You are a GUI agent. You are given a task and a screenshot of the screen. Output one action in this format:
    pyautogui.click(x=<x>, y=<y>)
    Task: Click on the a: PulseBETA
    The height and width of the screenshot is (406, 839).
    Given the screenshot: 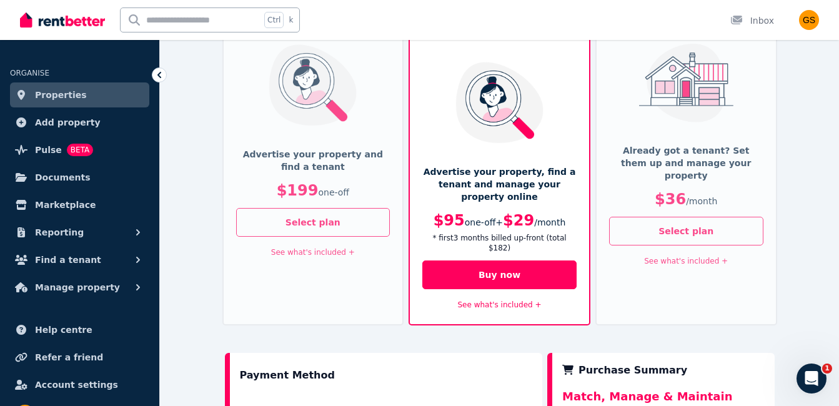 What is the action you would take?
    pyautogui.click(x=79, y=150)
    